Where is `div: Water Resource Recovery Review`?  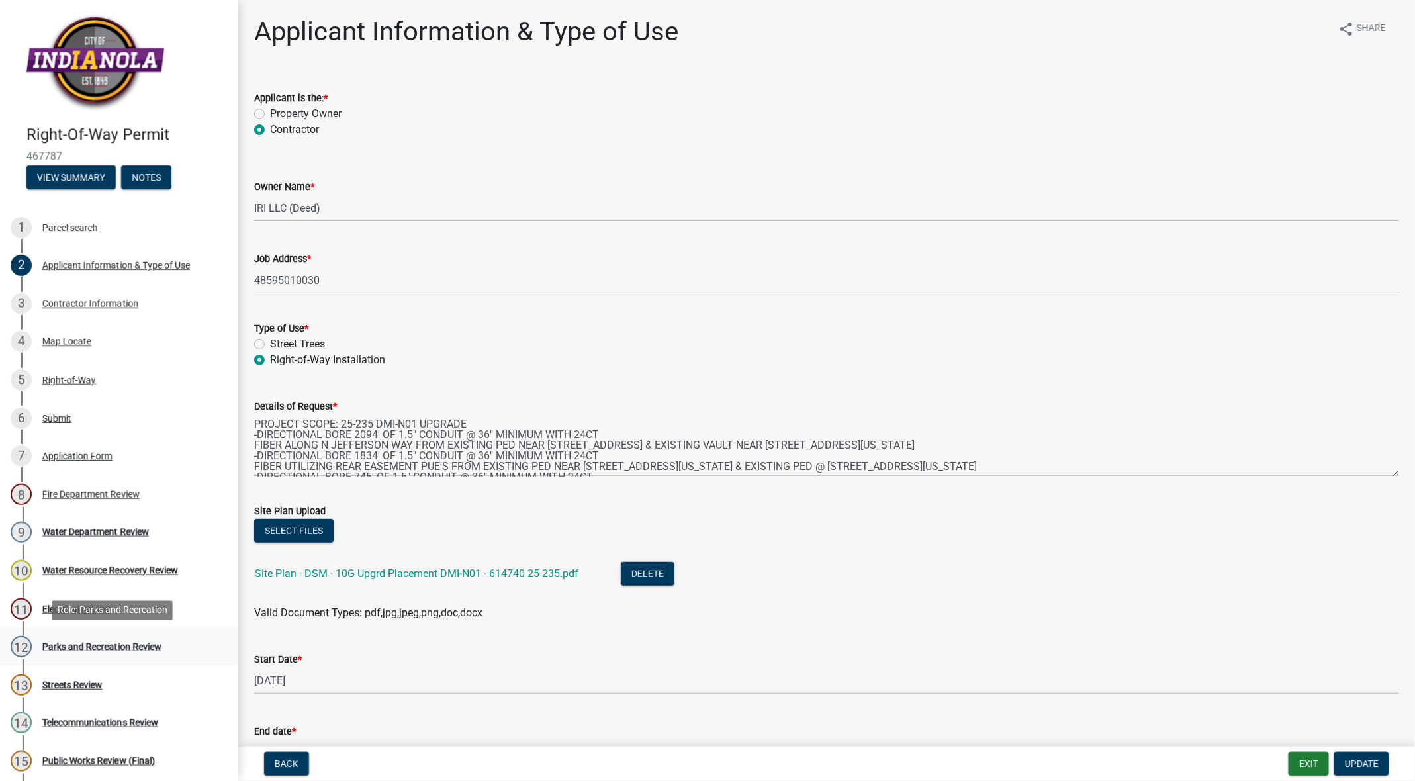
div: Water Resource Recovery Review is located at coordinates (110, 571).